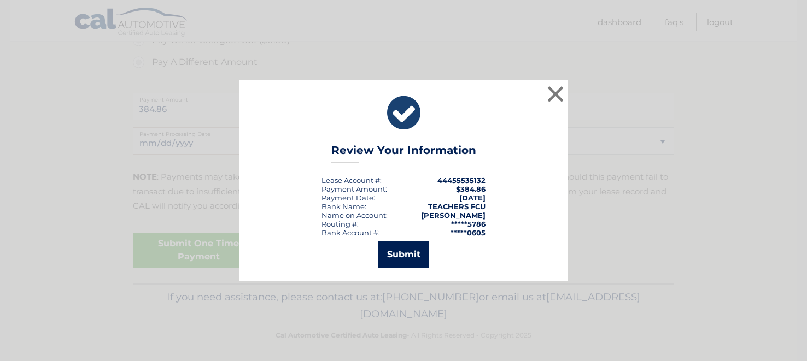 This screenshot has height=361, width=807. I want to click on button: Submit, so click(403, 255).